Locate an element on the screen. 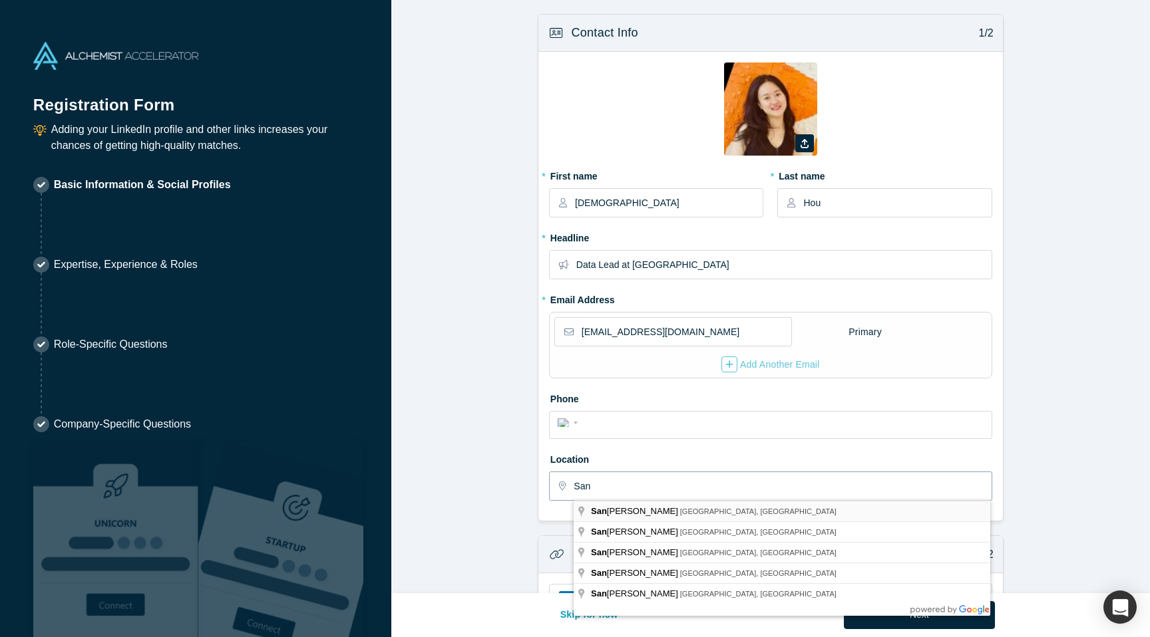  label: Location is located at coordinates (770, 458).